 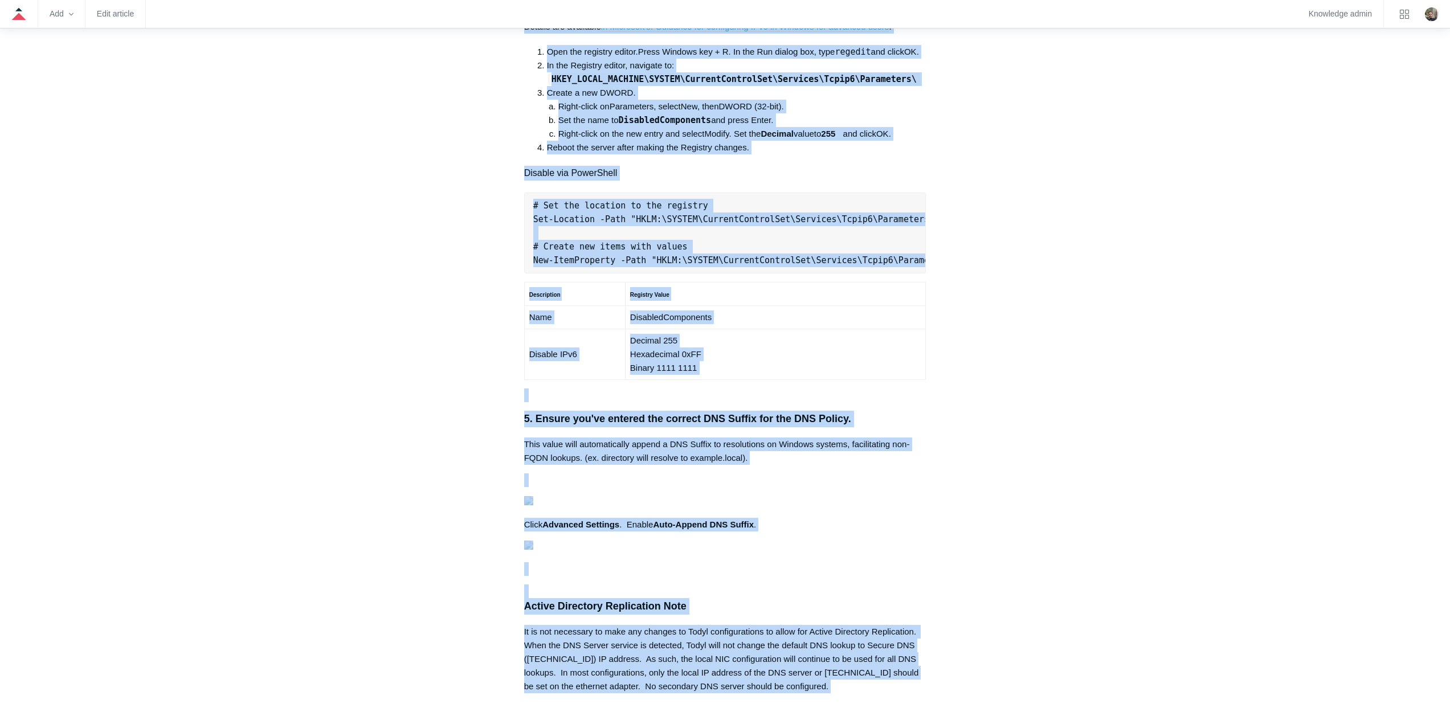 What do you see at coordinates (725, 133) in the screenshot?
I see `span: Right-click on the new entry and select . Set the to and click .` at bounding box center [725, 133].